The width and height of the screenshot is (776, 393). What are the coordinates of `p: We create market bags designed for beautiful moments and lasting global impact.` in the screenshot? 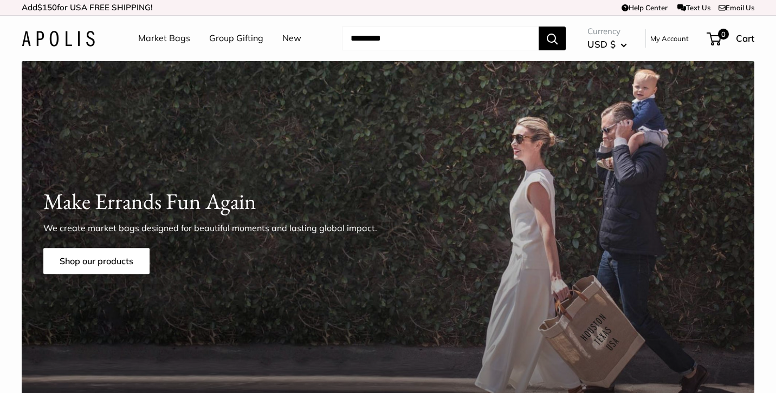 It's located at (219, 228).